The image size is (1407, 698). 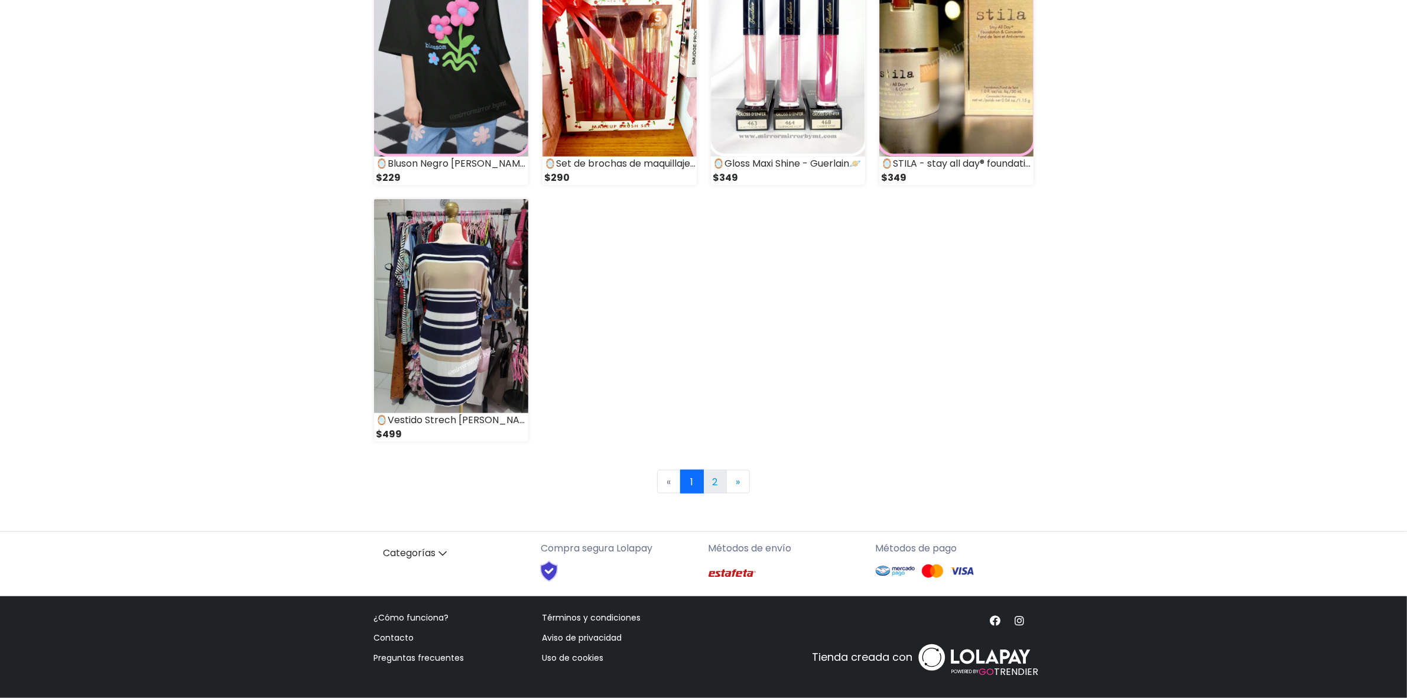 I want to click on a: ¿Cómo funciona?, so click(x=411, y=618).